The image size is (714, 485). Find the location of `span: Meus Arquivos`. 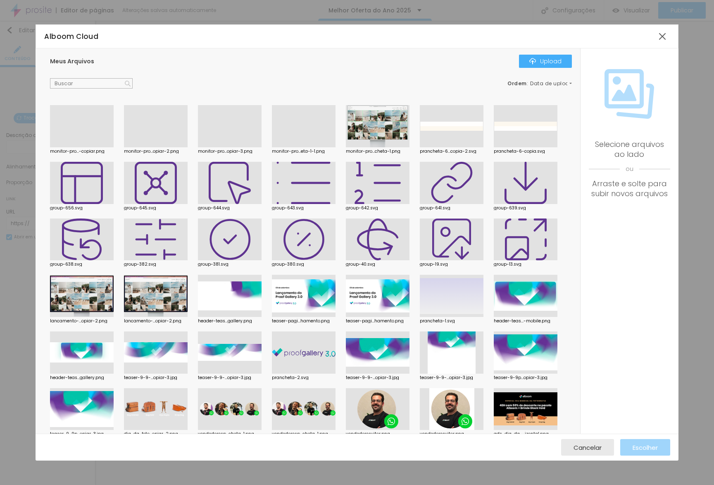

span: Meus Arquivos is located at coordinates (72, 61).